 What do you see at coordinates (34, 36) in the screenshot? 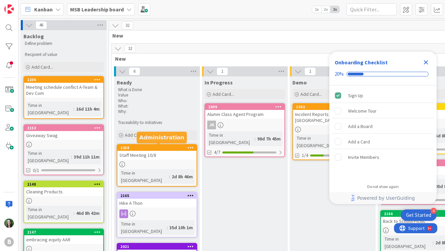
I see `span: Backlog` at bounding box center [34, 36].